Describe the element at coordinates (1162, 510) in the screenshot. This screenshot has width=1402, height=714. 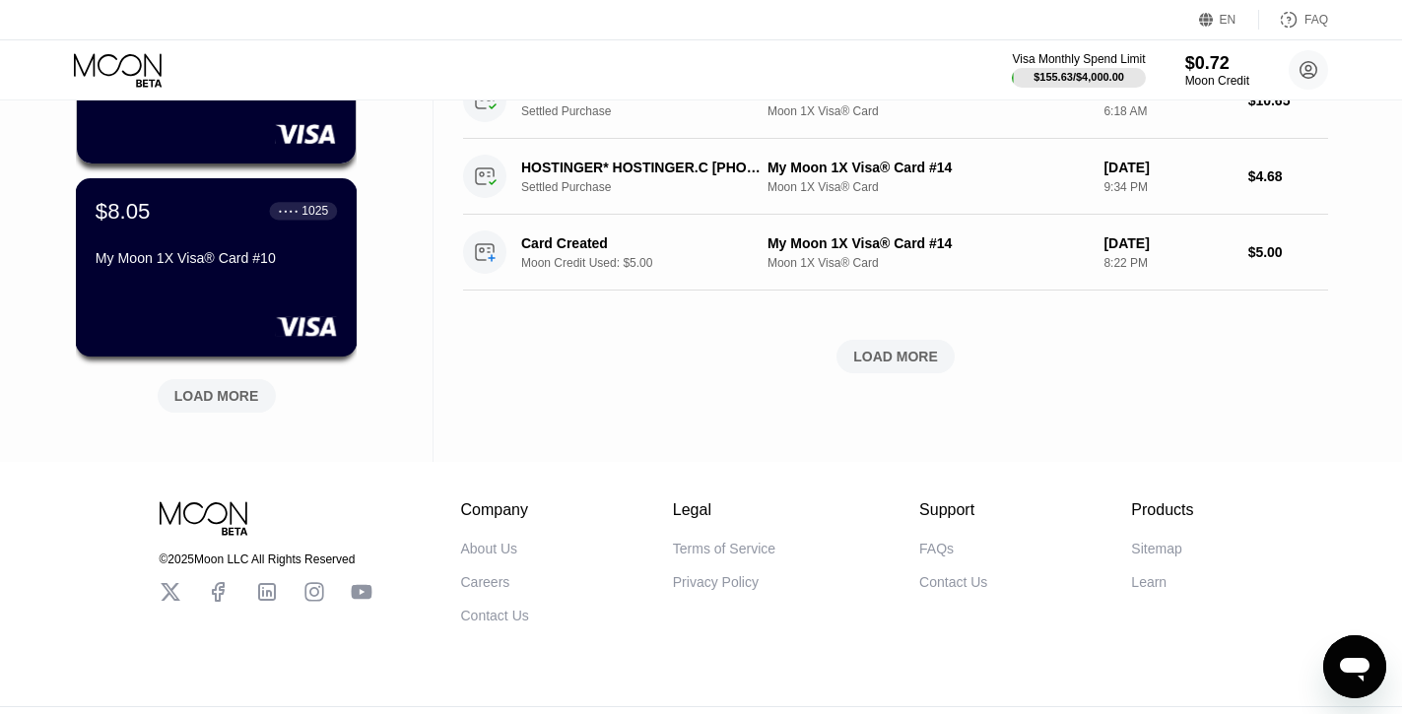
I see `div: Products` at that location.